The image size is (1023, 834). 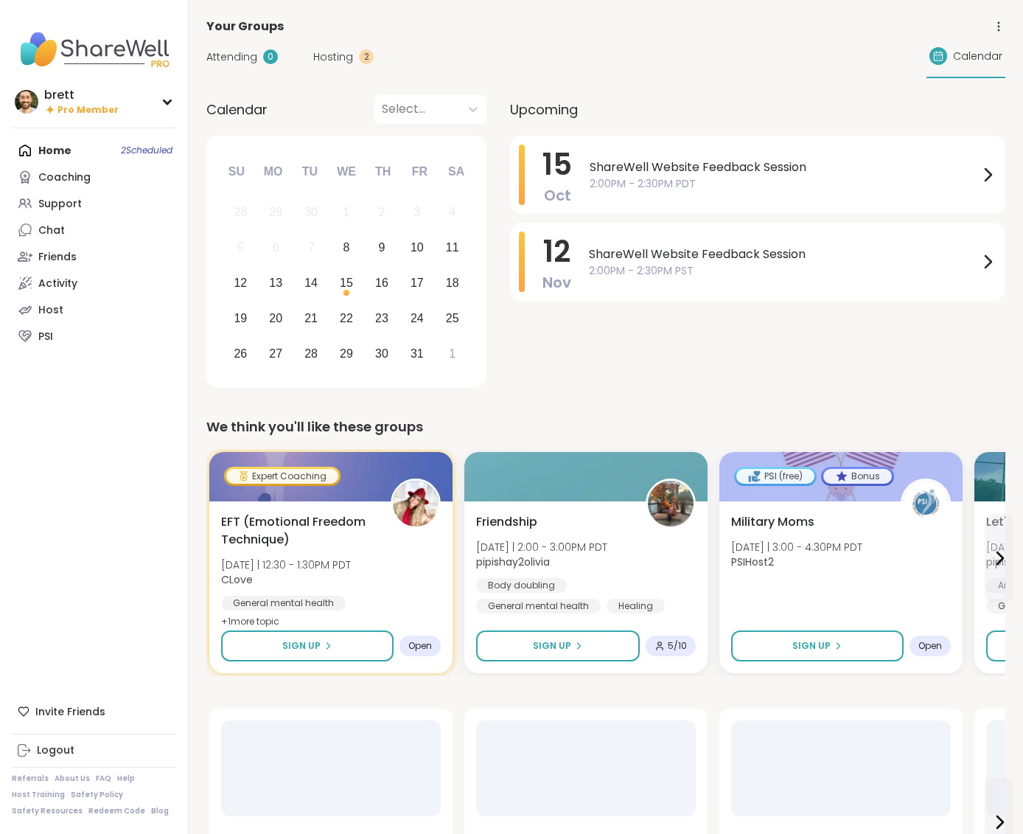 I want to click on img: pipishay2olivia, so click(x=671, y=503).